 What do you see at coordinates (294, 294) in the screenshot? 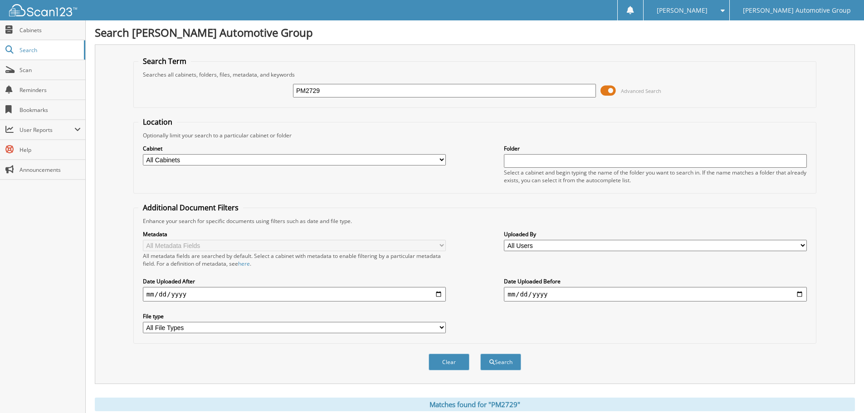
I see `input: start` at bounding box center [294, 294].